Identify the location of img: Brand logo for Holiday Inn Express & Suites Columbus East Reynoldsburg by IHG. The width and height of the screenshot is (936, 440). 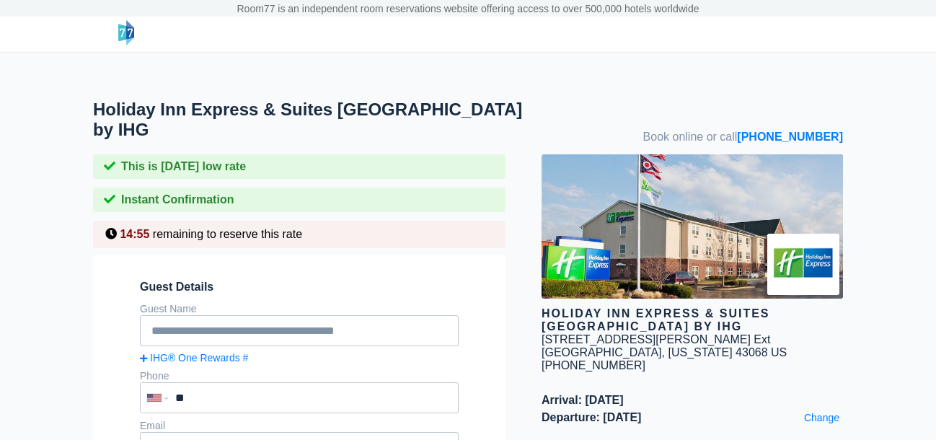
(804, 264).